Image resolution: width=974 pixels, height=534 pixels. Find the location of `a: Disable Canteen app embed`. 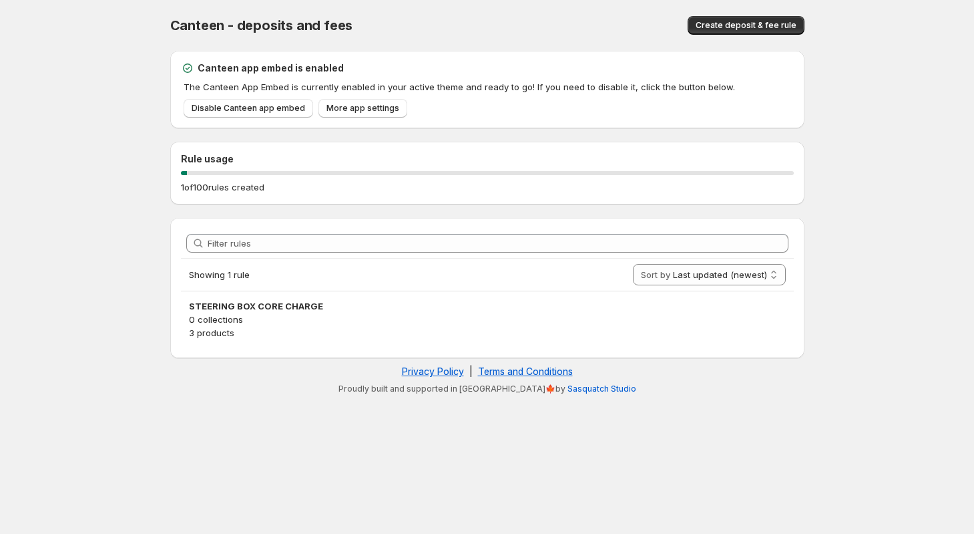

a: Disable Canteen app embed is located at coordinates (248, 108).